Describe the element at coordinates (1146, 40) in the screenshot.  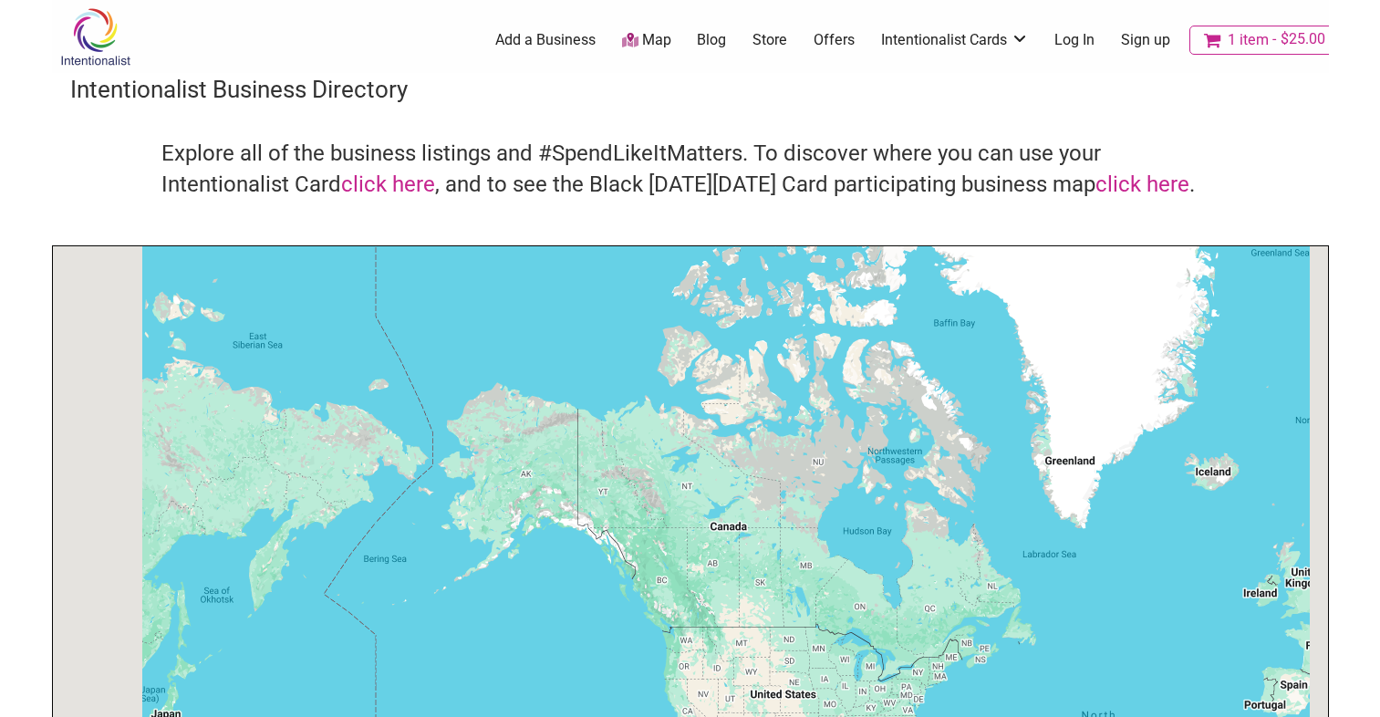
I see `a: Sign up` at that location.